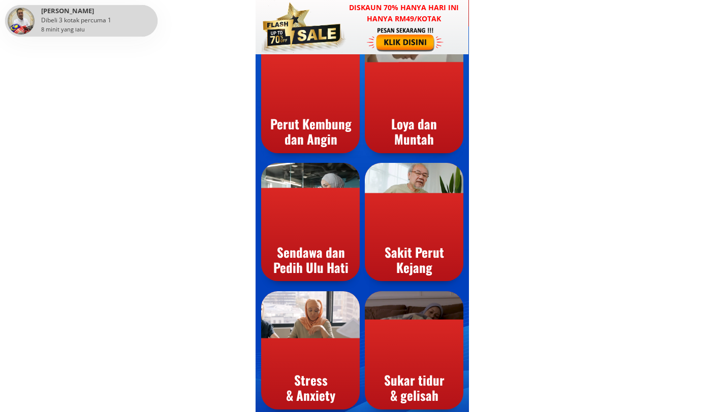  What do you see at coordinates (414, 260) in the screenshot?
I see `div: Sakit Perut Kejang` at bounding box center [414, 260].